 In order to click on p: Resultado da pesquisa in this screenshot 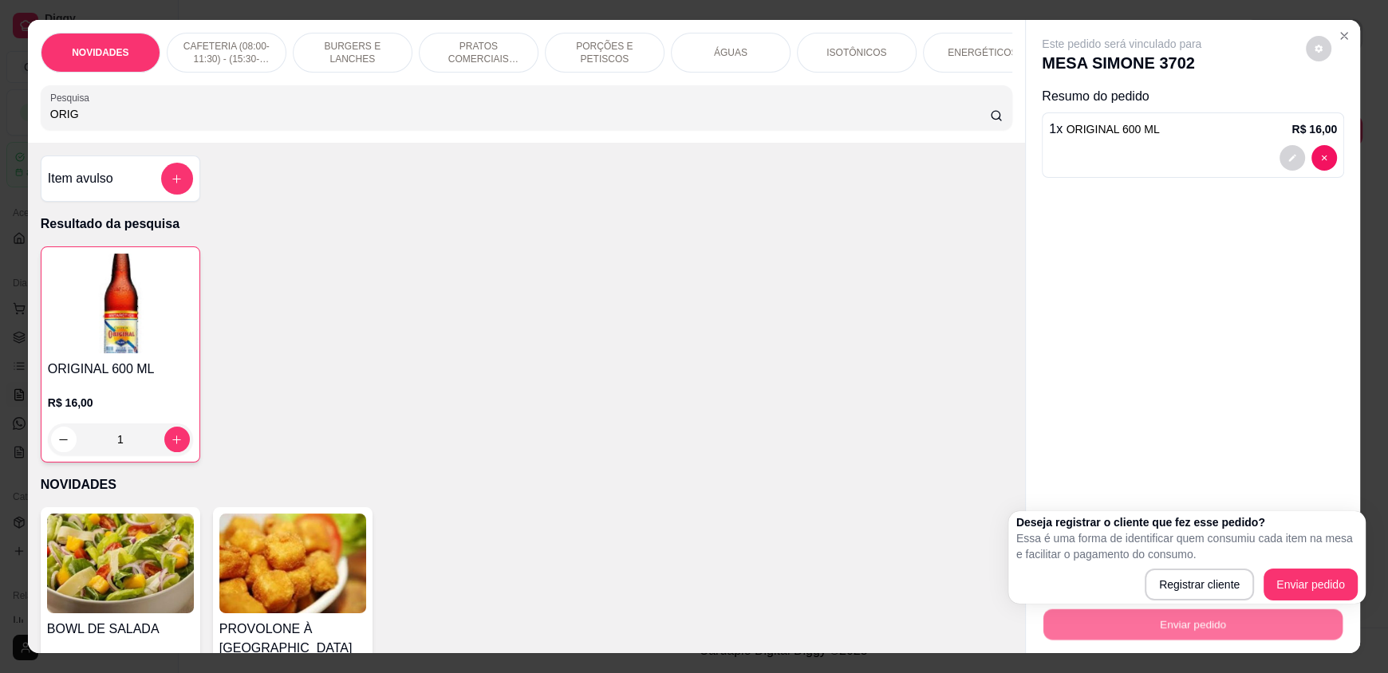, I will do `click(527, 224)`.